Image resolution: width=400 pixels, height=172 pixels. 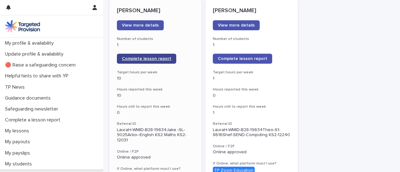 I want to click on p: Guidance documents, so click(x=29, y=98).